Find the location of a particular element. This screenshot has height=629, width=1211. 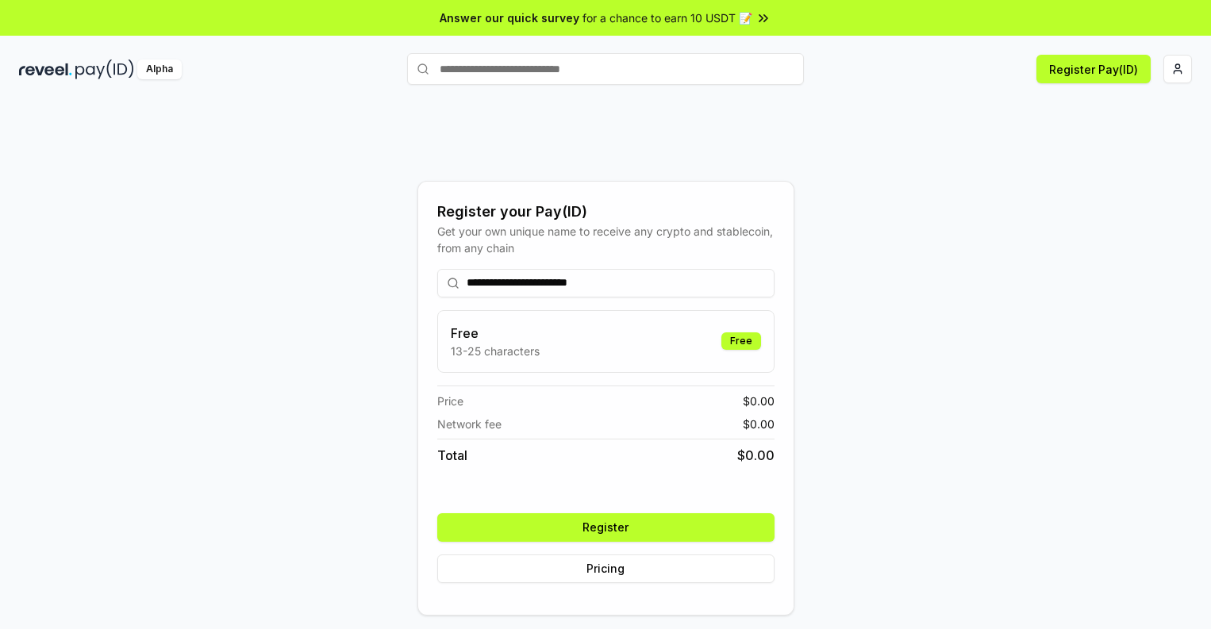

div: Free is located at coordinates (741, 341).